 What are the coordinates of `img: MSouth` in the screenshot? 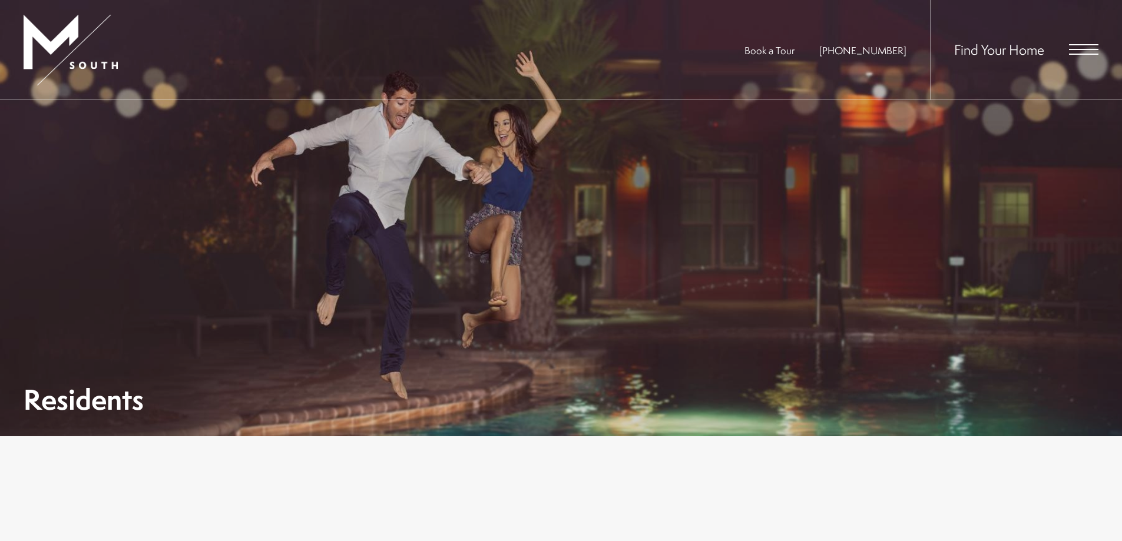 It's located at (71, 50).